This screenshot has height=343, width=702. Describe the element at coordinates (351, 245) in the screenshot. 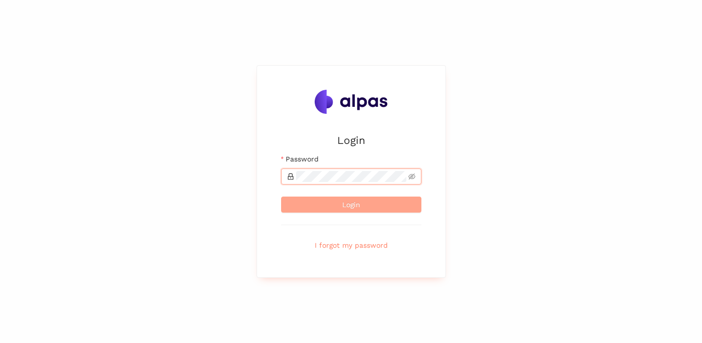

I see `button: I forgot my password` at that location.